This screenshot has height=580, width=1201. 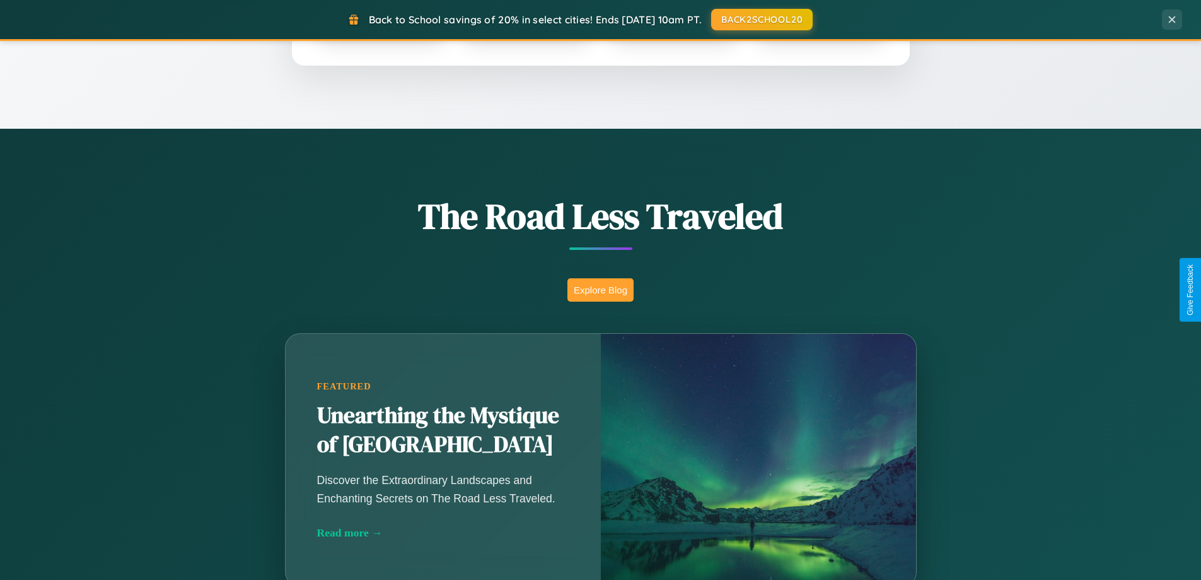 I want to click on div: Read more →, so click(x=443, y=532).